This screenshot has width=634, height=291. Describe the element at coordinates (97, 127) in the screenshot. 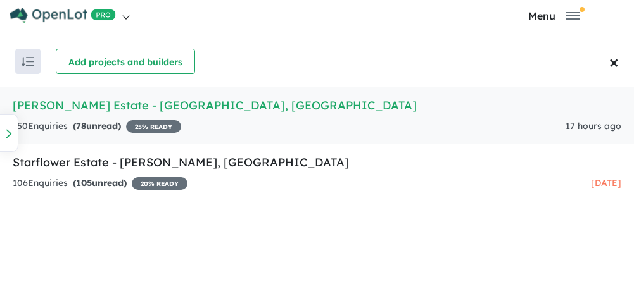

I see `div: 150 Enquir ies` at that location.